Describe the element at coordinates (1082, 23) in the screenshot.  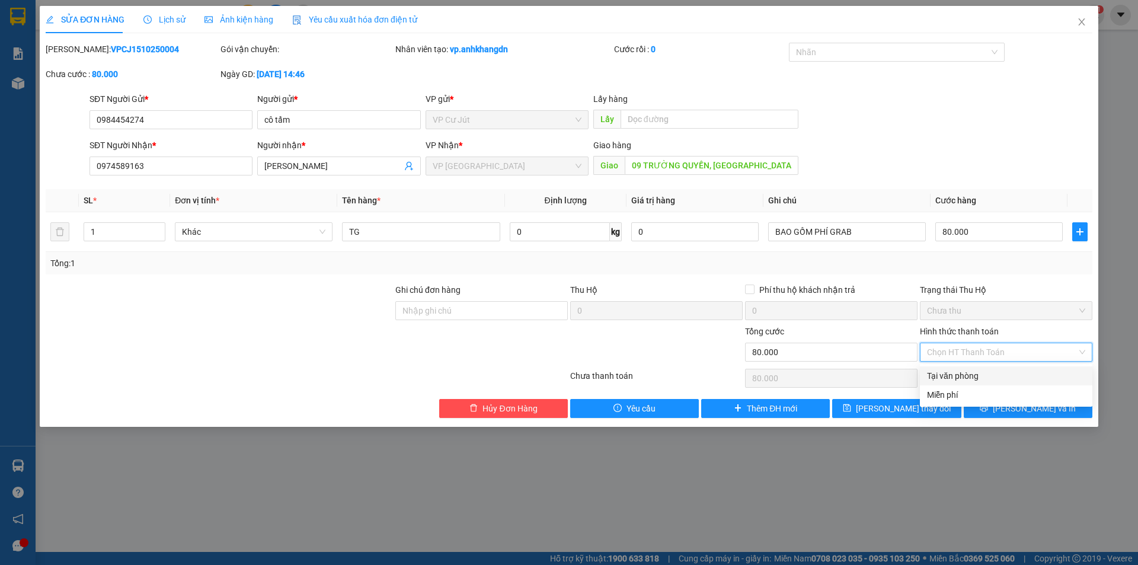
I see `button: Close` at that location.